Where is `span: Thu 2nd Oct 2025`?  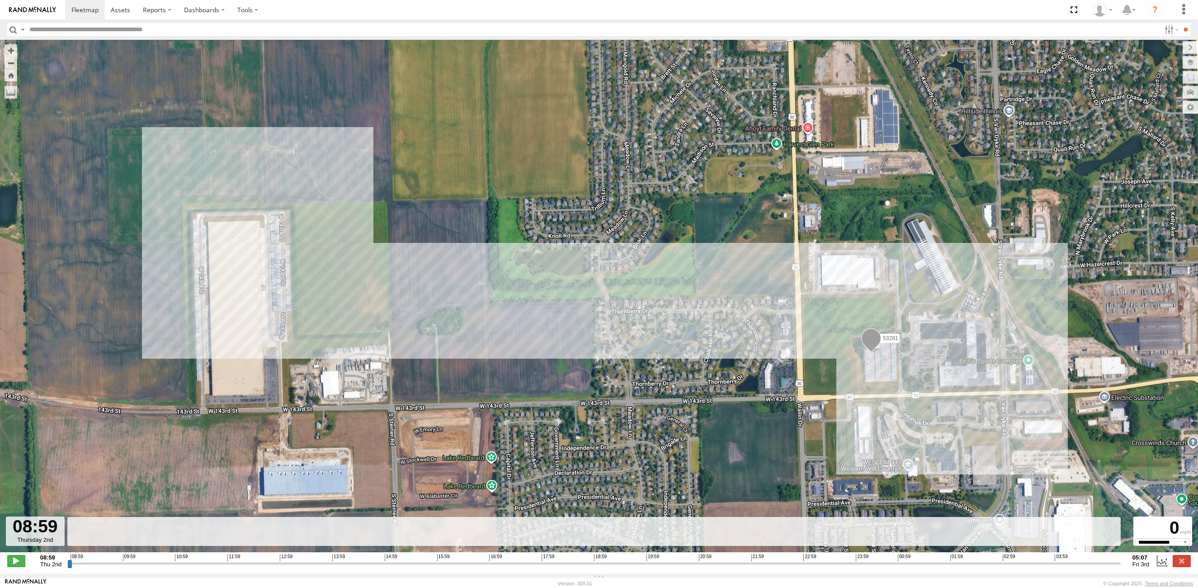
span: Thu 2nd Oct 2025 is located at coordinates (51, 564).